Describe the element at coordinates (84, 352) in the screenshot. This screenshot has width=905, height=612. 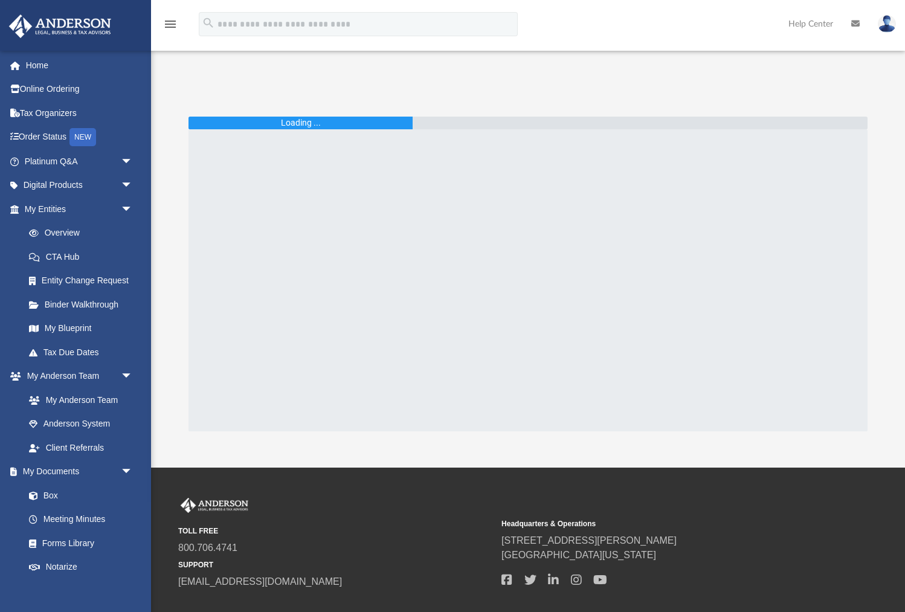
I see `a: Tax Due Dates` at that location.